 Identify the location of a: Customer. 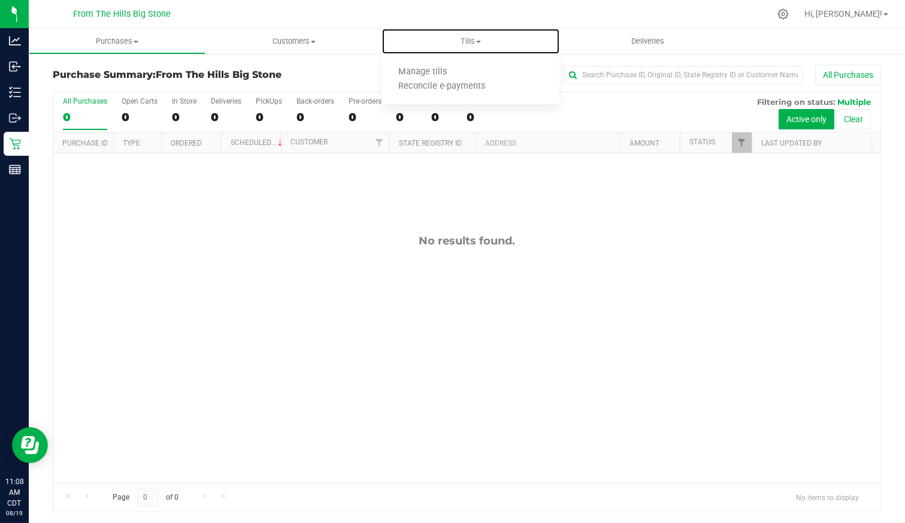
(309, 142).